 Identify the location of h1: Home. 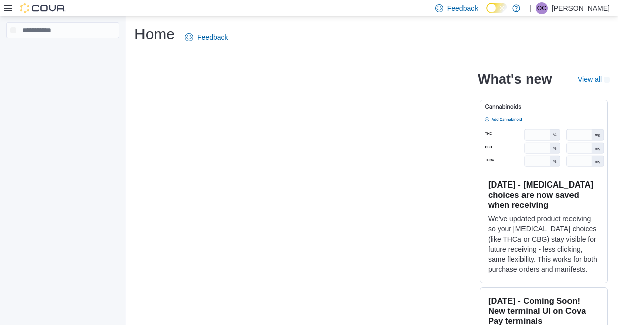
(155, 34).